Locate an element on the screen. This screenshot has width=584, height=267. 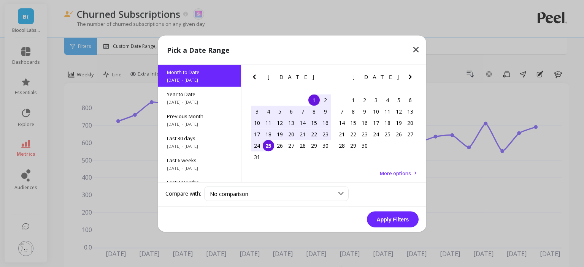
div: Choose Friday, August 15th, 2025 is located at coordinates (314, 123).